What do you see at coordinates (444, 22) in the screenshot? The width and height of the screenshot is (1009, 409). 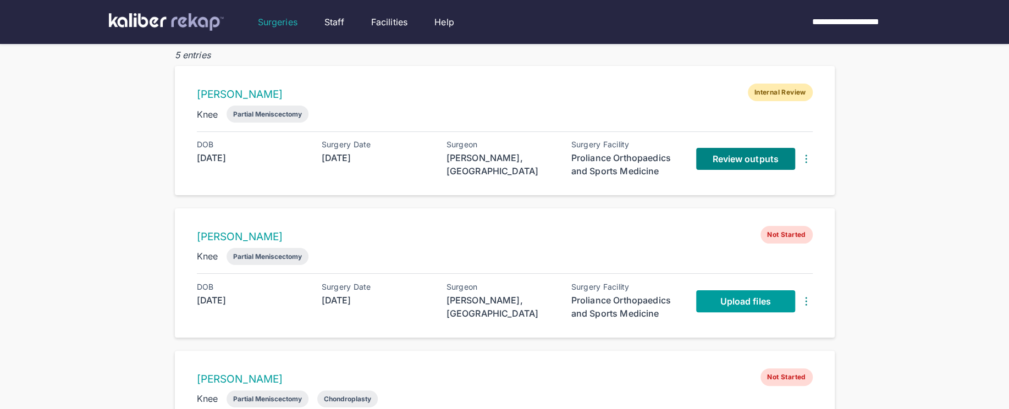 I see `a: Help` at bounding box center [444, 22].